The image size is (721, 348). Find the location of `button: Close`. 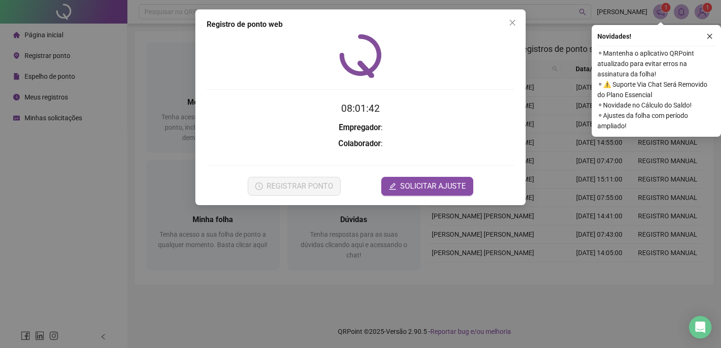

button: Close is located at coordinates (513, 23).